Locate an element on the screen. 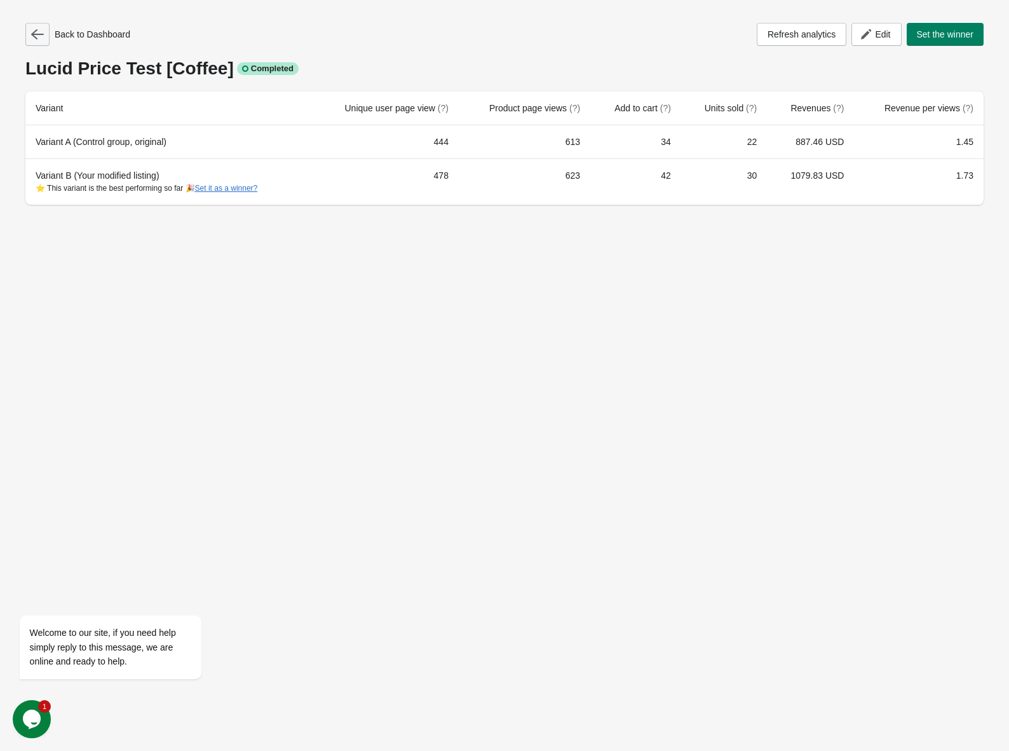 The image size is (1009, 751). td: 887.46 USD is located at coordinates (810, 142).